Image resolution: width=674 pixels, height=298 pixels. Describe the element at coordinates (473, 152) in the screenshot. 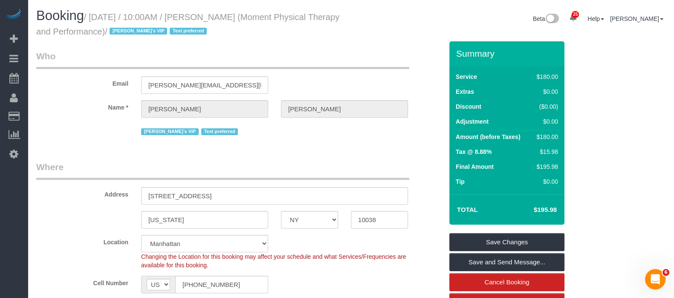

I see `label: Tax @ 8.88%` at that location.